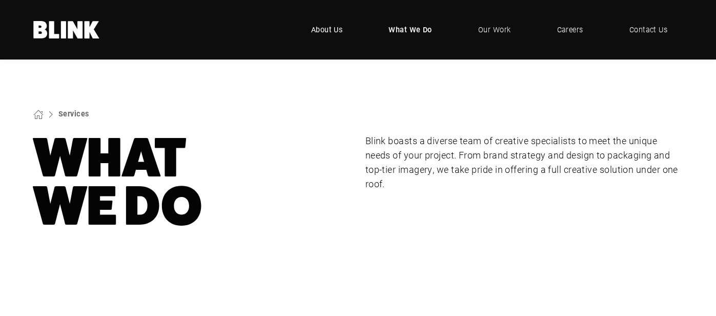  What do you see at coordinates (192, 182) in the screenshot?
I see `h1: What` at bounding box center [192, 182].